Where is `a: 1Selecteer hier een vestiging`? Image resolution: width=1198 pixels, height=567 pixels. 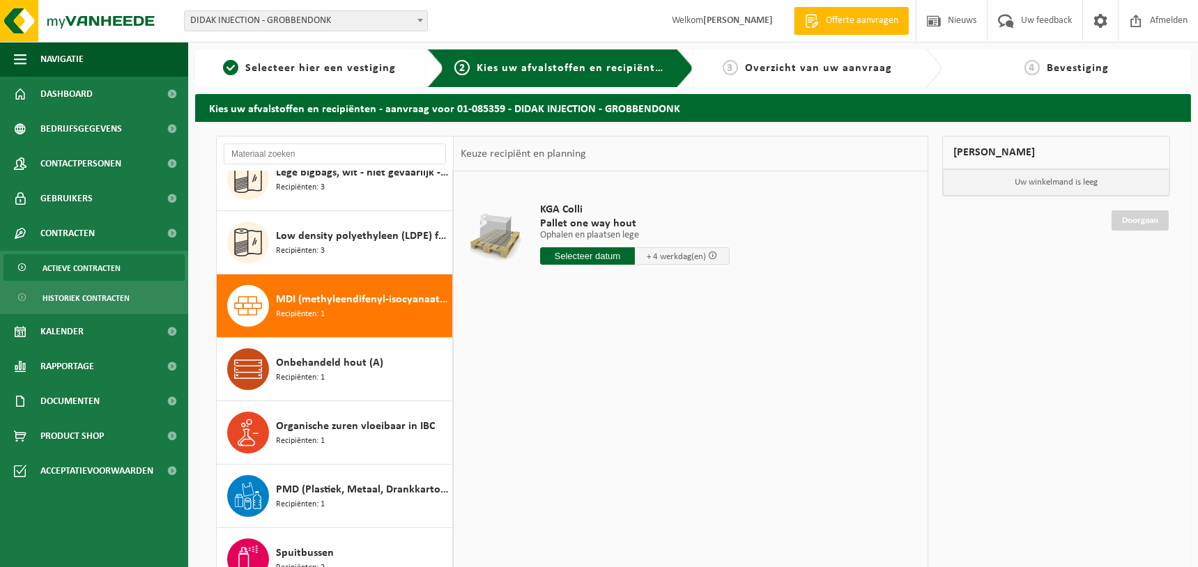
a: 1Selecteer hier een vestiging is located at coordinates (309, 68).